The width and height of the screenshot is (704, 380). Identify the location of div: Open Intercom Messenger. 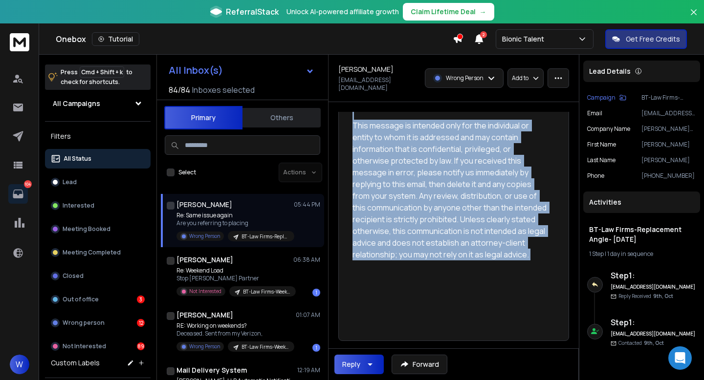
(680, 358).